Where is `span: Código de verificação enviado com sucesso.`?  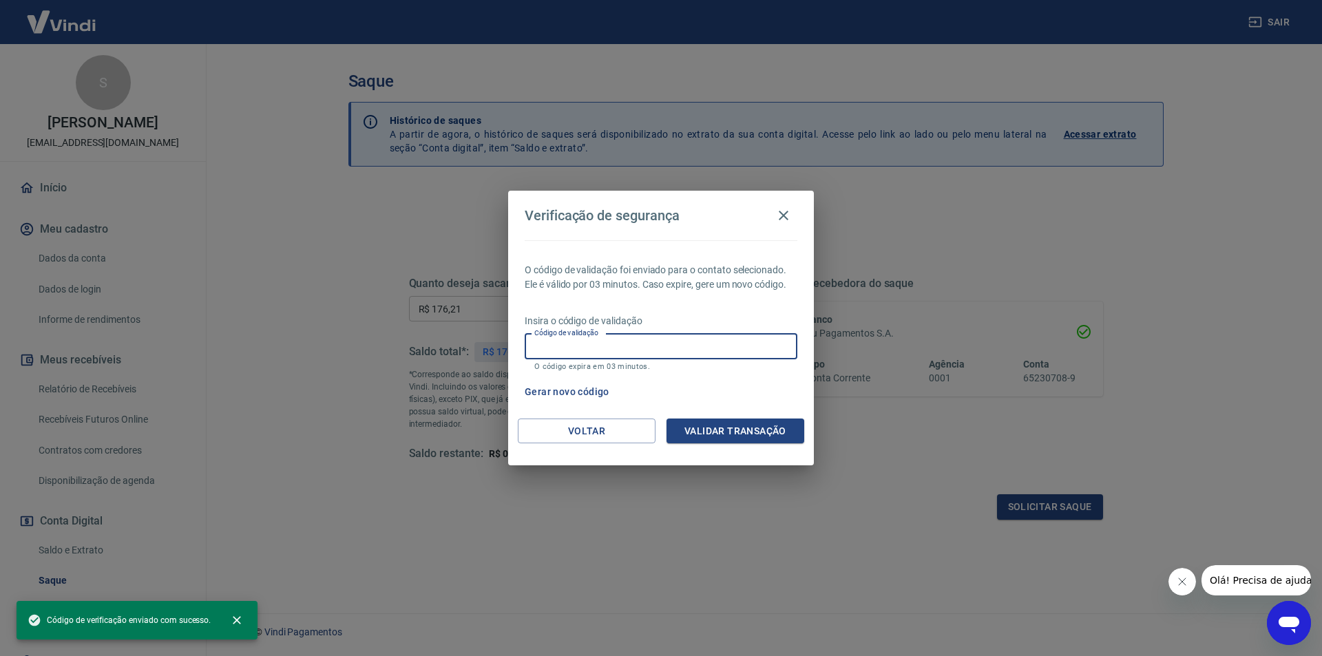
span: Código de verificação enviado com sucesso. is located at coordinates (119, 620).